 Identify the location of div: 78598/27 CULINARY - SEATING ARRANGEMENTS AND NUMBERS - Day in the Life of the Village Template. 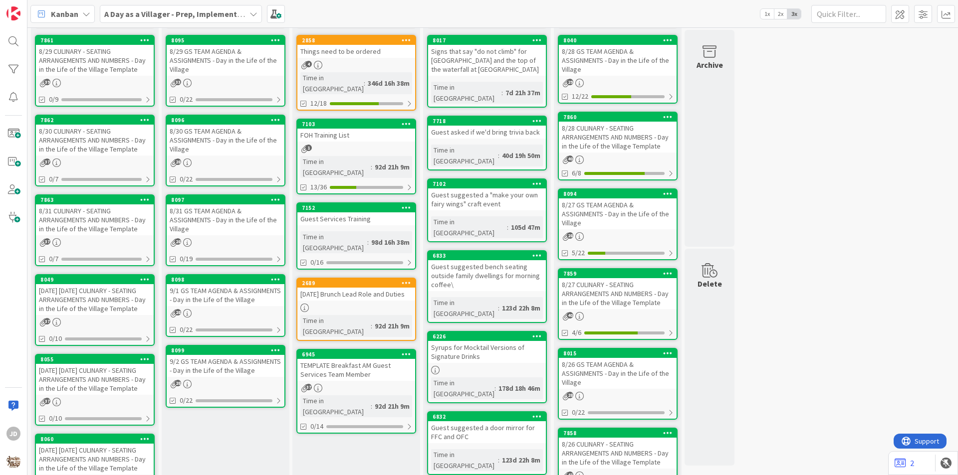
(618, 289).